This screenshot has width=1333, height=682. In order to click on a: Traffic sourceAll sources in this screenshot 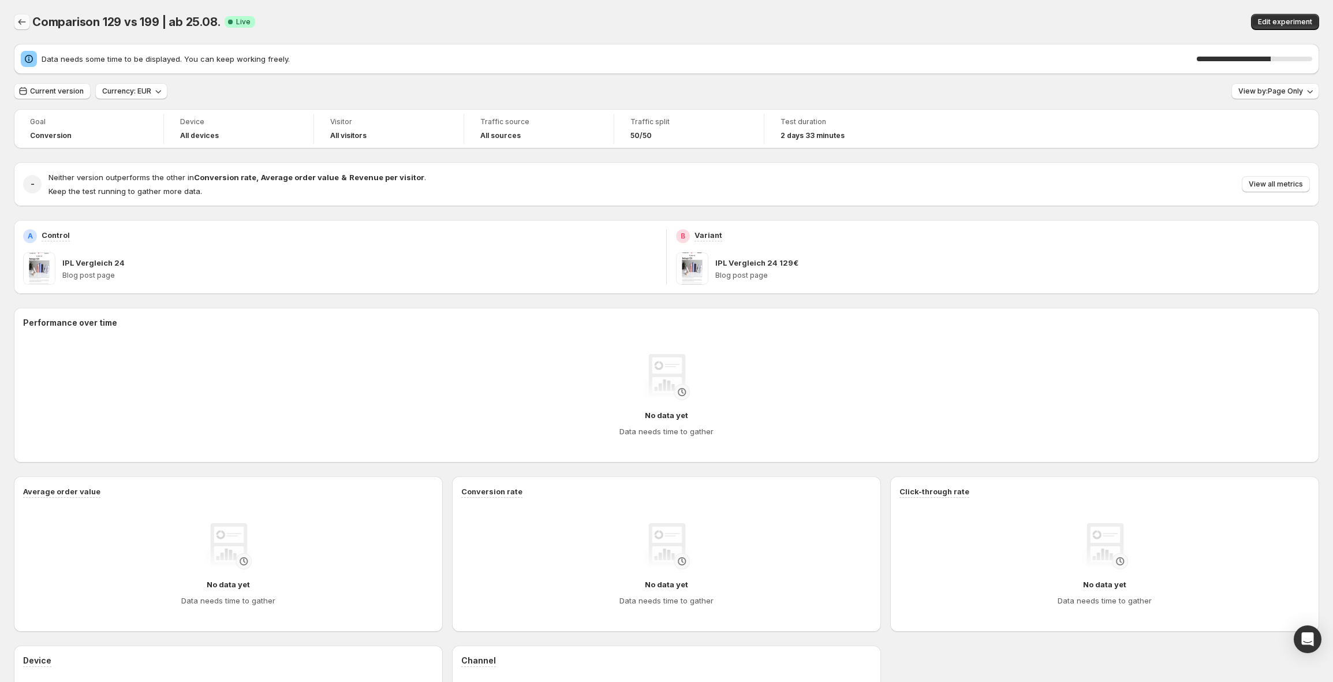, I will do `click(539, 129)`.